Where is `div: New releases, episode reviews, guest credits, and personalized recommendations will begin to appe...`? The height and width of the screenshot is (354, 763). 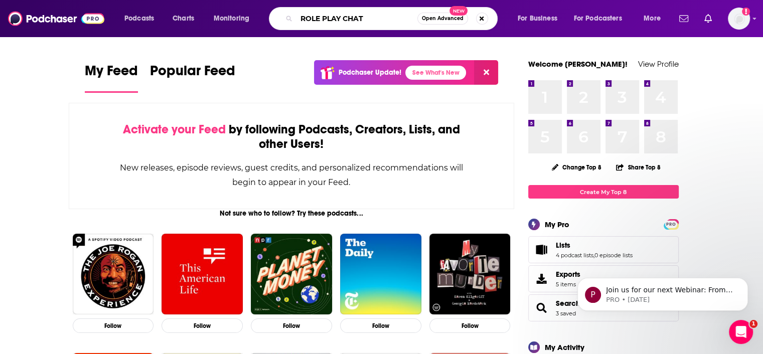
div: New releases, episode reviews, guest credits, and personalized recommendations will begin to appe... is located at coordinates (291, 175).